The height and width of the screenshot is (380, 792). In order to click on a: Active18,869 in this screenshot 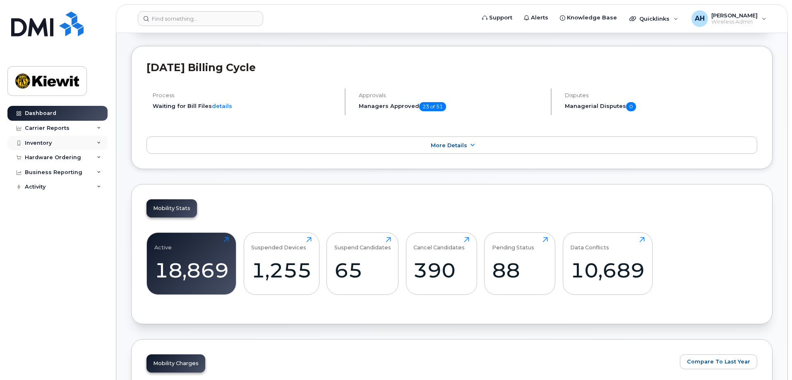, I will do `click(191, 263)`.